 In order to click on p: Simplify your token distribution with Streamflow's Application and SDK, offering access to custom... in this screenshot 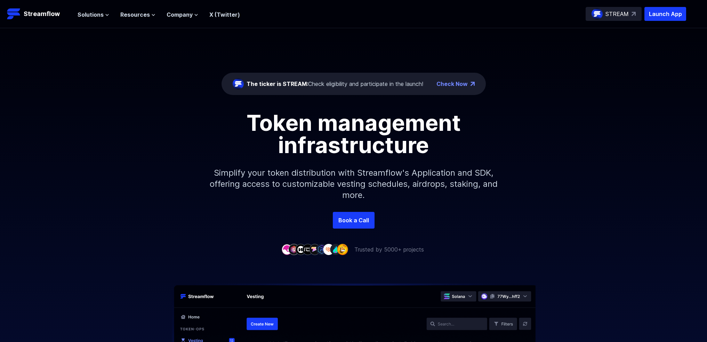, I will do `click(354, 184)`.